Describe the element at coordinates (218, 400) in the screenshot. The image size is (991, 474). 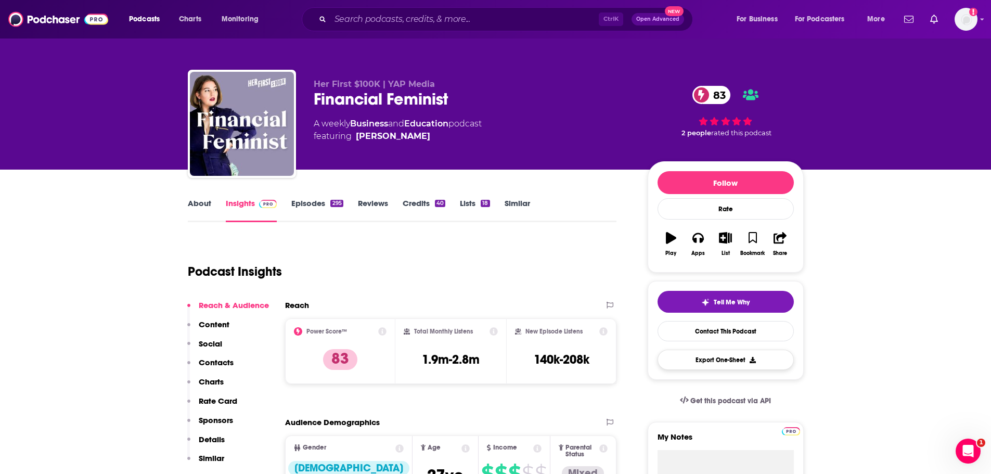
I see `p: Rate Card` at that location.